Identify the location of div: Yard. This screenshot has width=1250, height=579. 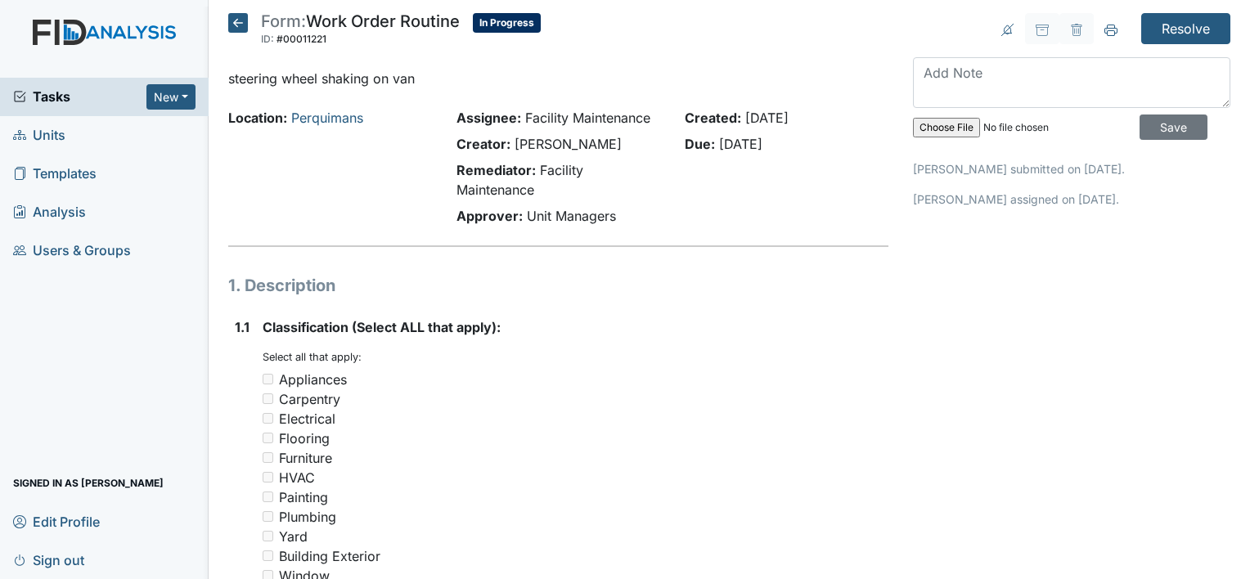
(293, 537).